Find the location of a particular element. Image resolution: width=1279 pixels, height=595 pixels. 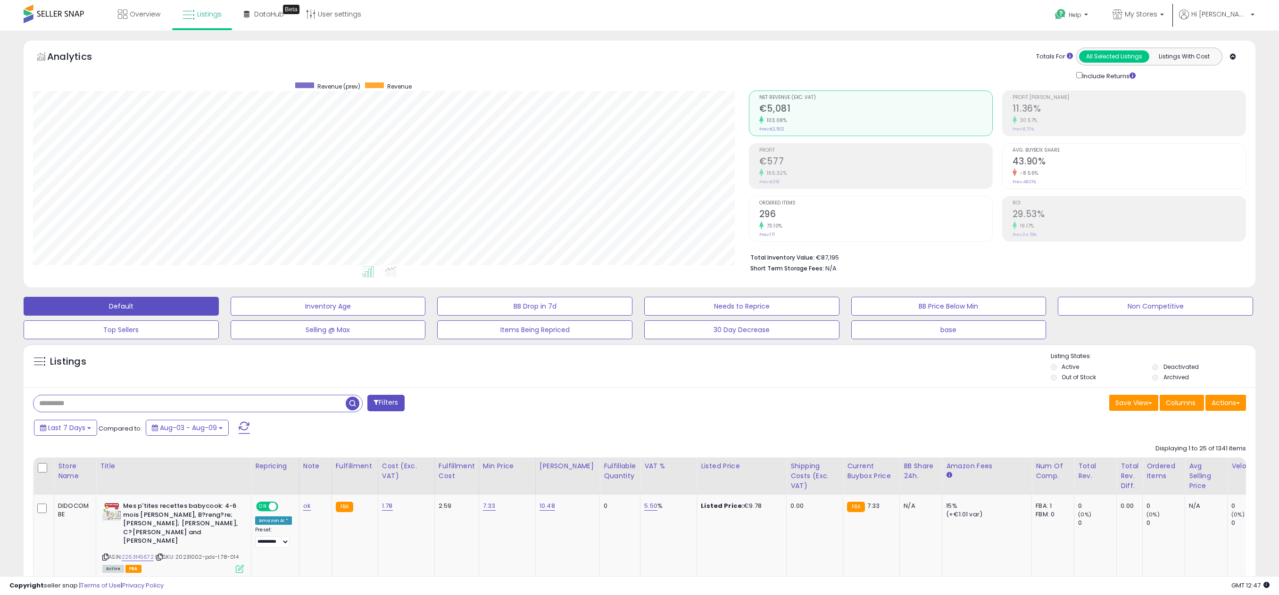

i: Get Help is located at coordinates (1060, 14).